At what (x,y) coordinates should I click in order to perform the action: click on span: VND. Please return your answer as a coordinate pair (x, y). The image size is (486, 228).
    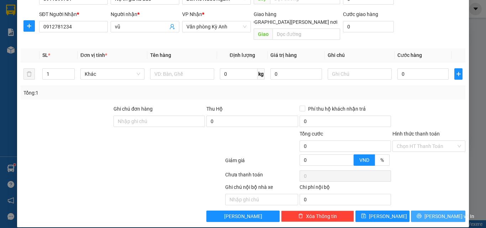
    Looking at the image, I should click on (364, 160).